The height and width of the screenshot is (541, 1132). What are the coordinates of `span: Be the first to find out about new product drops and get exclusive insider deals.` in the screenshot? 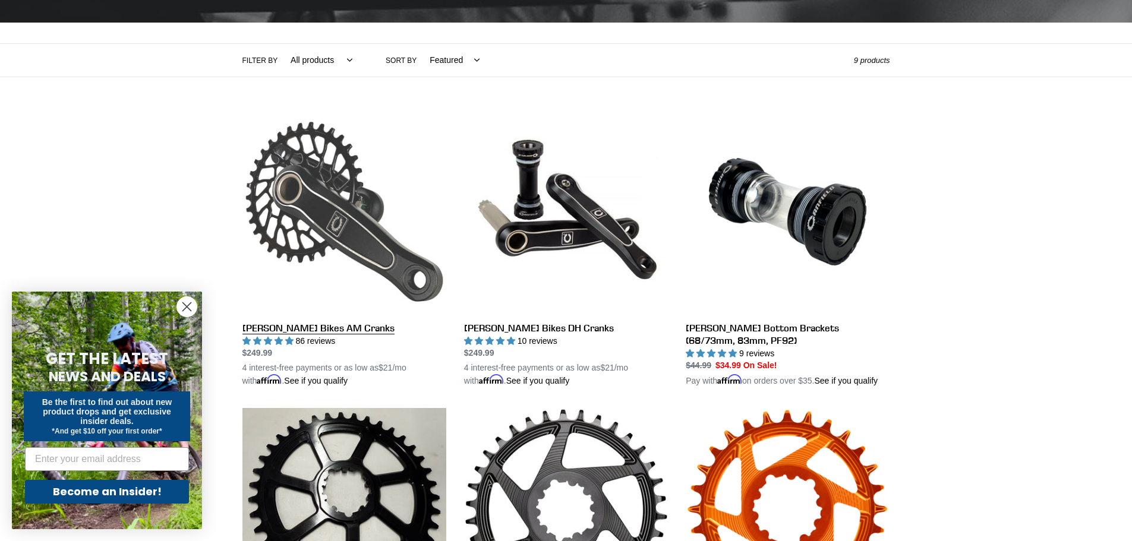 It's located at (107, 412).